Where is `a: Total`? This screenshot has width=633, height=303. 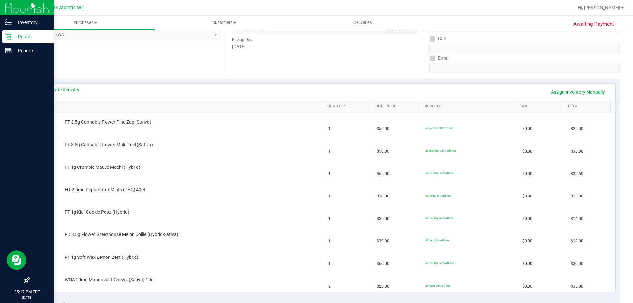 a: Total is located at coordinates (588, 107).